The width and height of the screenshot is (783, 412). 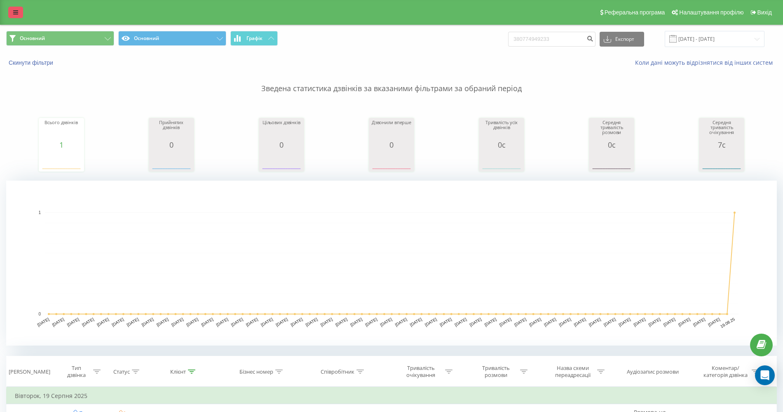 What do you see at coordinates (40, 212) in the screenshot?
I see `text: 1` at bounding box center [40, 212].